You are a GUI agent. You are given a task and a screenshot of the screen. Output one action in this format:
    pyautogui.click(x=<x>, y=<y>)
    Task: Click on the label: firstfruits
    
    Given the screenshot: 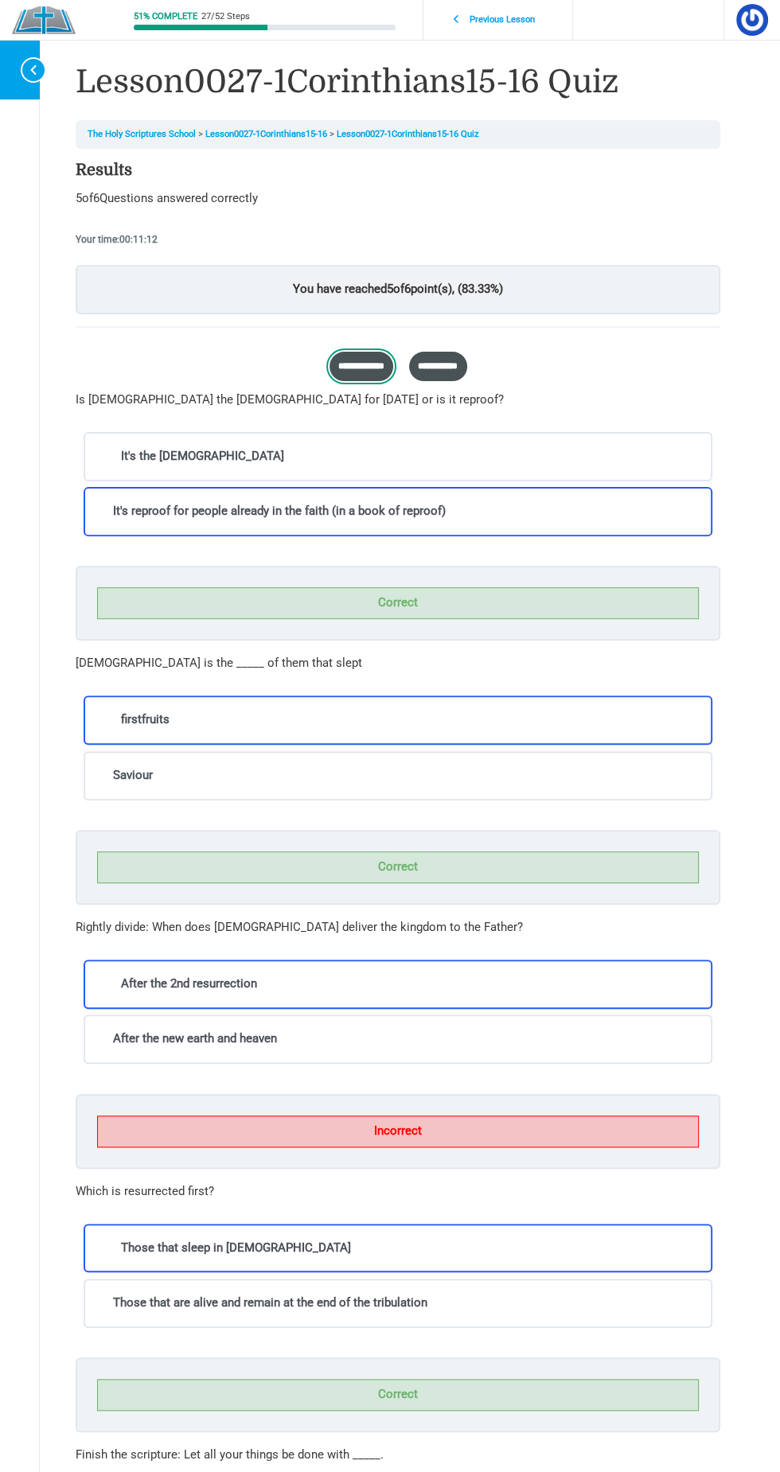 What is the action you would take?
    pyautogui.click(x=398, y=720)
    